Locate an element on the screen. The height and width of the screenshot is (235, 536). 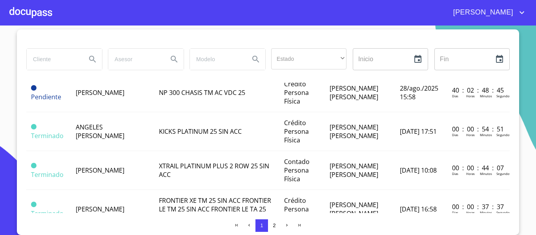
span: NP 300 CHASIS TM AC VDC 25 is located at coordinates (202, 93).